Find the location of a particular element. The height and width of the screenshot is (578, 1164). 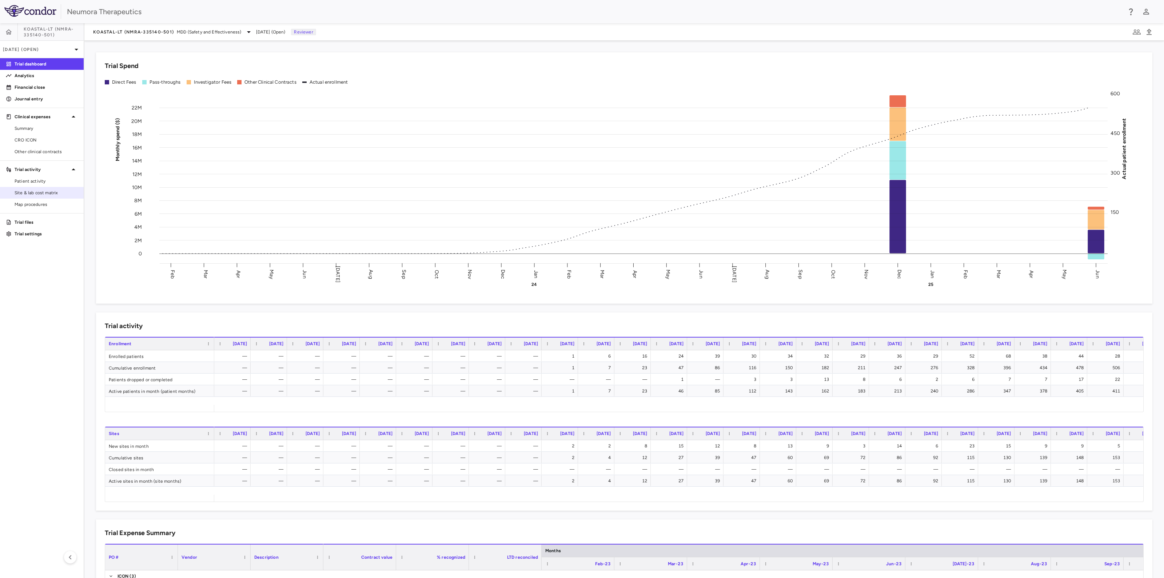

text: Feb is located at coordinates (965, 274).